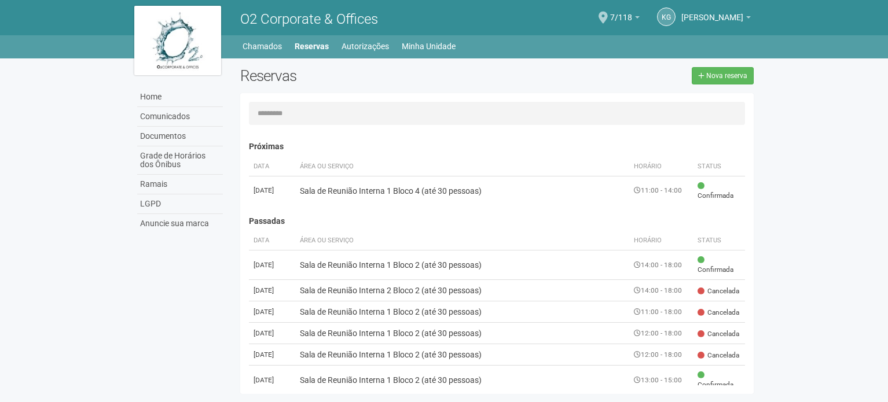 The width and height of the screenshot is (888, 402). I want to click on a: KG, so click(666, 17).